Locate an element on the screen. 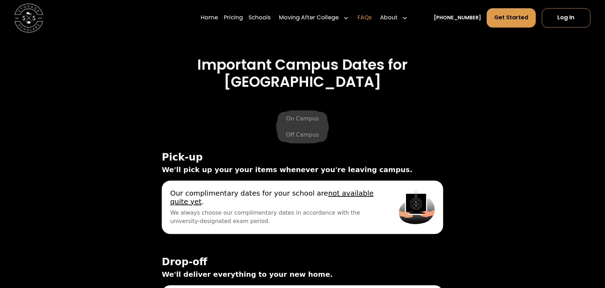 This screenshot has height=288, width=605. span: Drop-off is located at coordinates (302, 262).